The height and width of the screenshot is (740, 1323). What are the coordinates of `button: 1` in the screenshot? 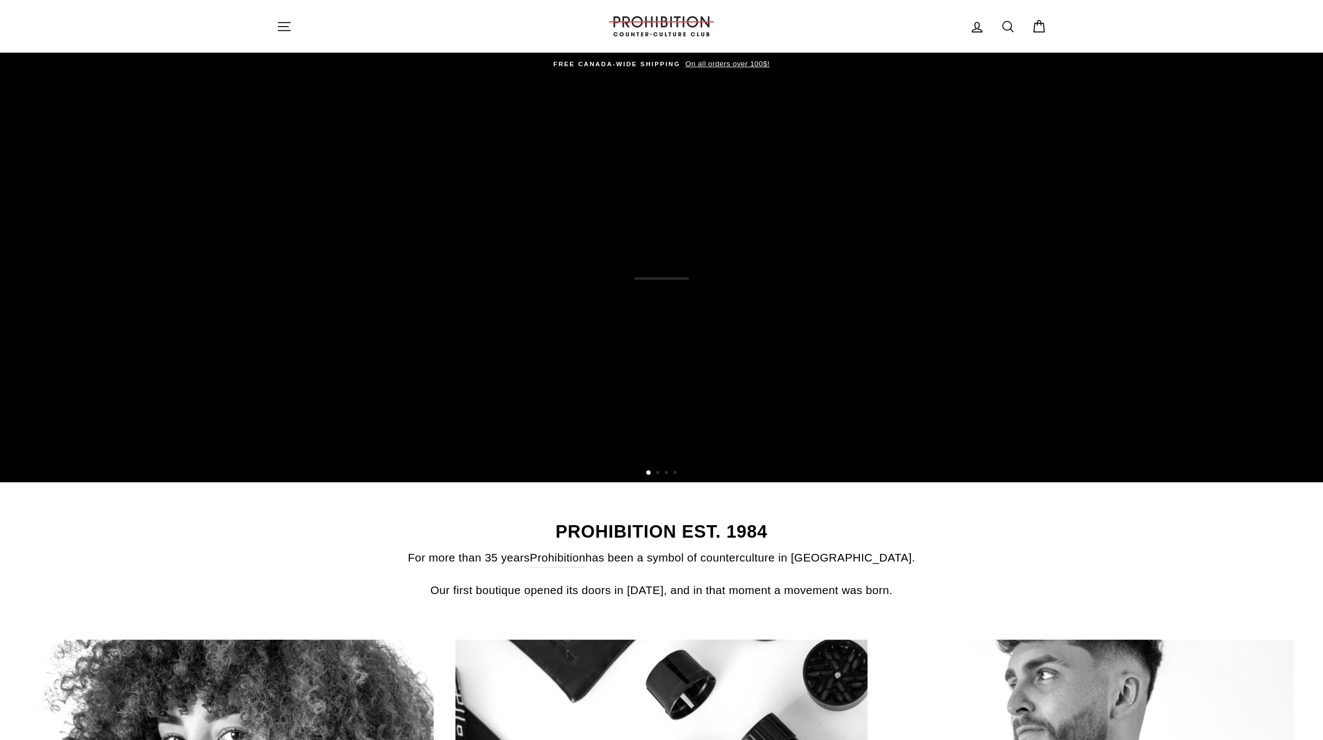 It's located at (649, 473).